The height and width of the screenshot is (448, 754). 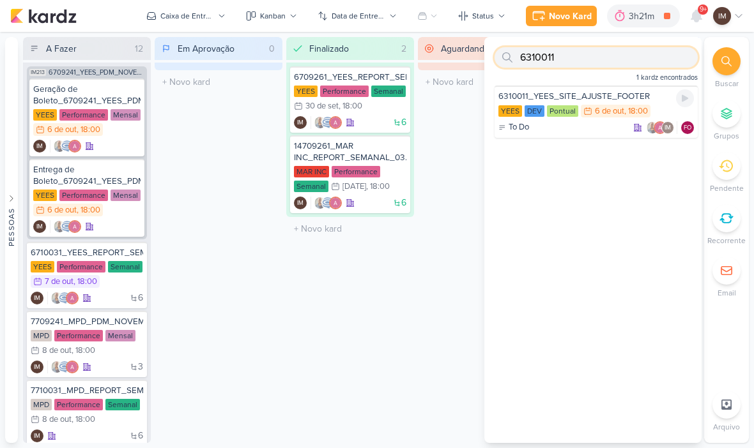 I want to click on p: Buscar, so click(x=726, y=84).